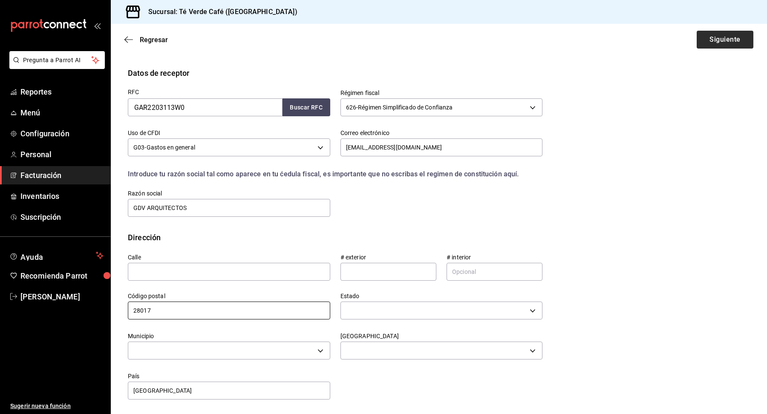 The width and height of the screenshot is (767, 414). Describe the element at coordinates (57, 406) in the screenshot. I see `span: Sugerir nueva función` at that location.